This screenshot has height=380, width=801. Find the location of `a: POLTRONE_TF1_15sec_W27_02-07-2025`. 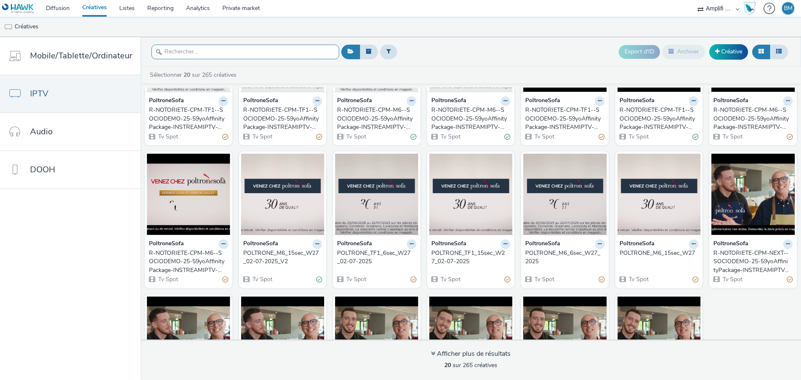

a: POLTRONE_TF1_15sec_W27_02-07-2025 is located at coordinates (471, 257).